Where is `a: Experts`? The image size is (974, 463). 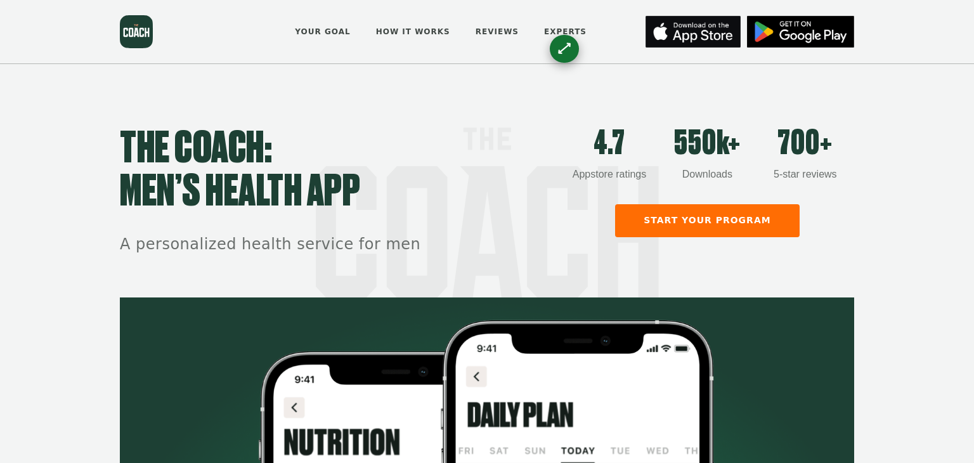 a: Experts is located at coordinates (565, 32).